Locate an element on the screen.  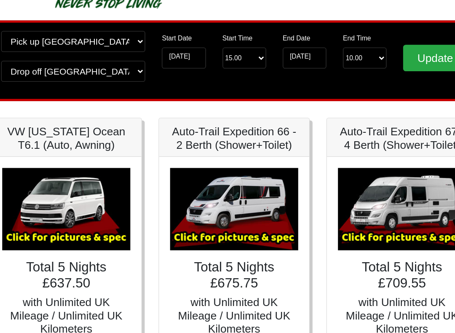
label: Start Time is located at coordinates (230, 78).